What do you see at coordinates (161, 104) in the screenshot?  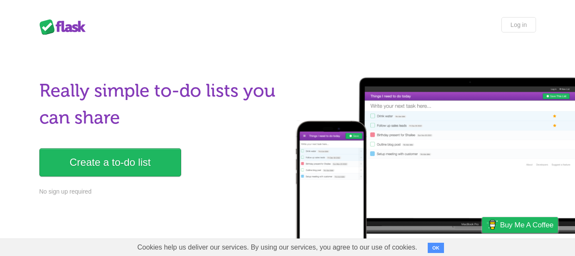 I see `h1: Really simple to-do lists you can share` at bounding box center [161, 104].